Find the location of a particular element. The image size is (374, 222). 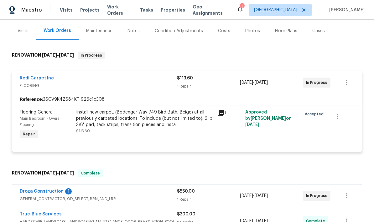

span: Geo Assignments is located at coordinates (211, 10).